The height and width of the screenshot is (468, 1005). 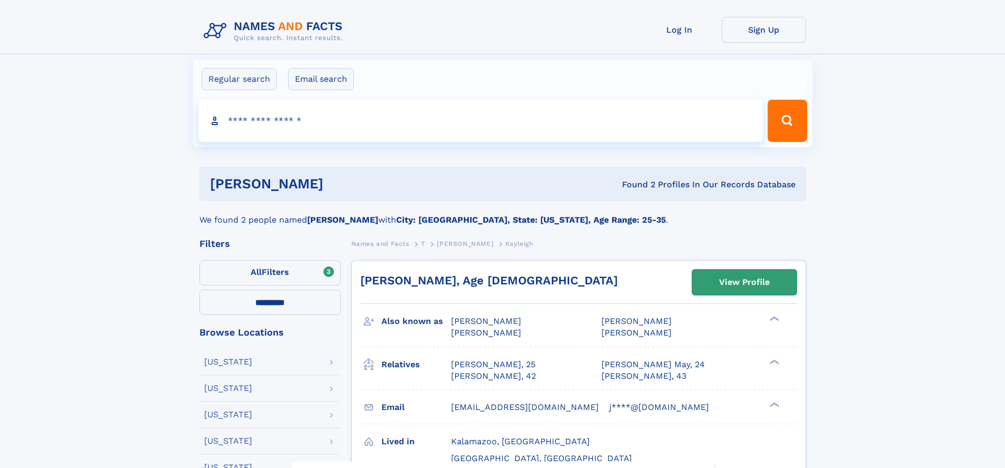 I want to click on a: T, so click(x=423, y=243).